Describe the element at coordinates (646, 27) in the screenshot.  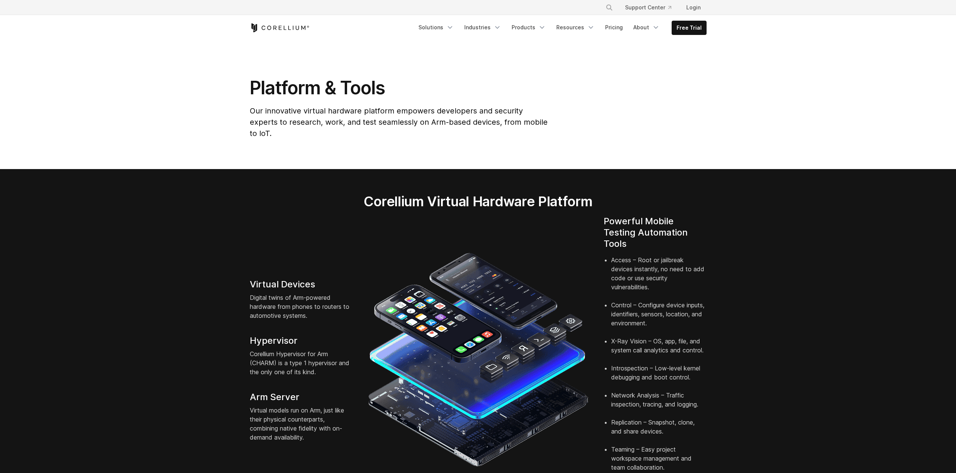
I see `a: About` at that location.